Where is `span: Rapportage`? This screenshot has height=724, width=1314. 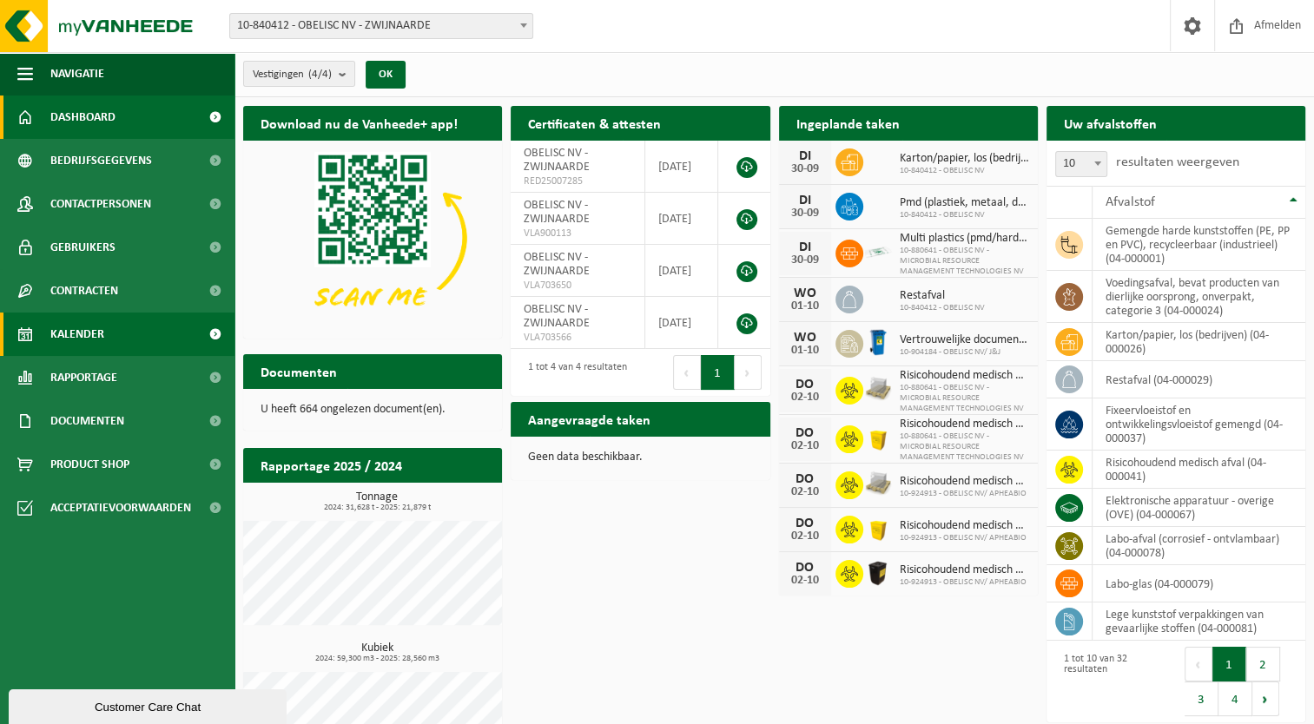
span: Rapportage is located at coordinates (83, 378).